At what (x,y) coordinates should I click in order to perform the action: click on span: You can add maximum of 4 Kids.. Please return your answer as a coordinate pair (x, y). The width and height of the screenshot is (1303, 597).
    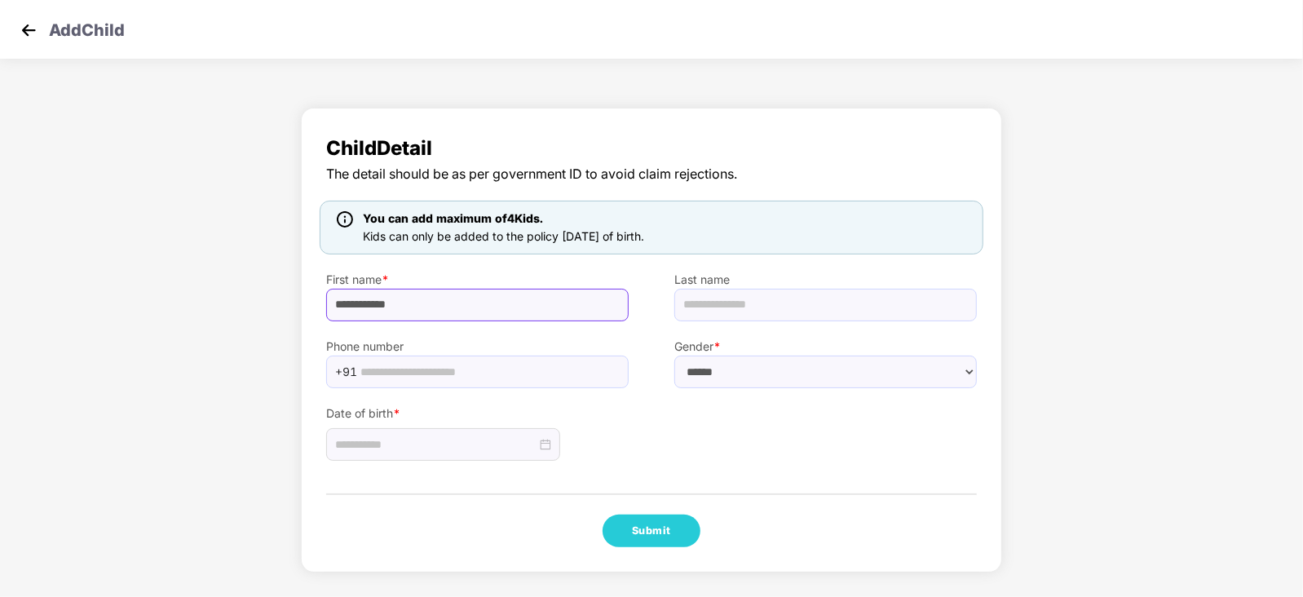
    Looking at the image, I should click on (453, 218).